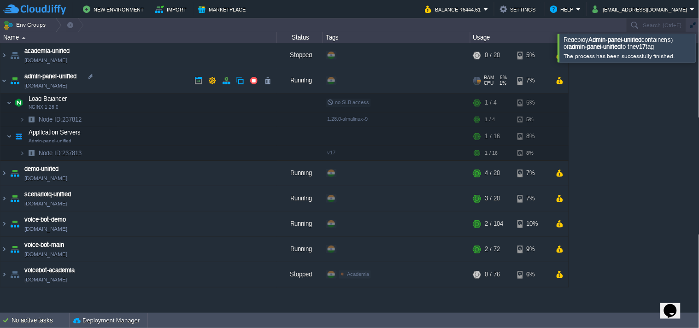 The image size is (699, 328). What do you see at coordinates (45, 220) in the screenshot?
I see `span: voice-bot-demo` at bounding box center [45, 220].